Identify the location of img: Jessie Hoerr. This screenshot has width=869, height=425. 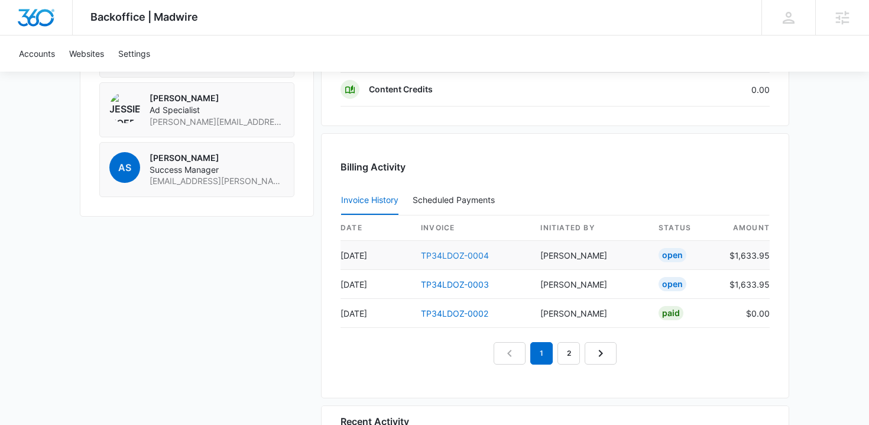
(125, 108).